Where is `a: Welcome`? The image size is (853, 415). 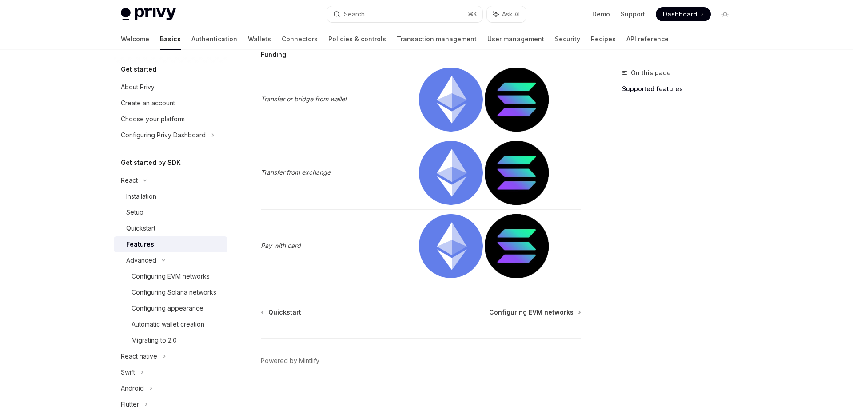 a: Welcome is located at coordinates (135, 39).